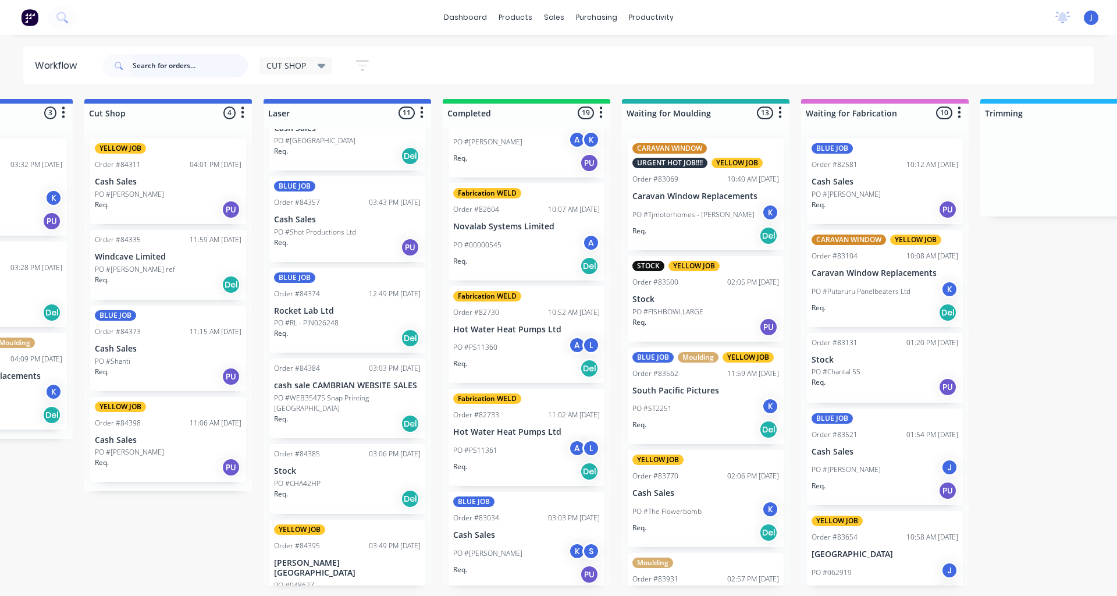  I want to click on p: PO #RL - PIN026248, so click(306, 323).